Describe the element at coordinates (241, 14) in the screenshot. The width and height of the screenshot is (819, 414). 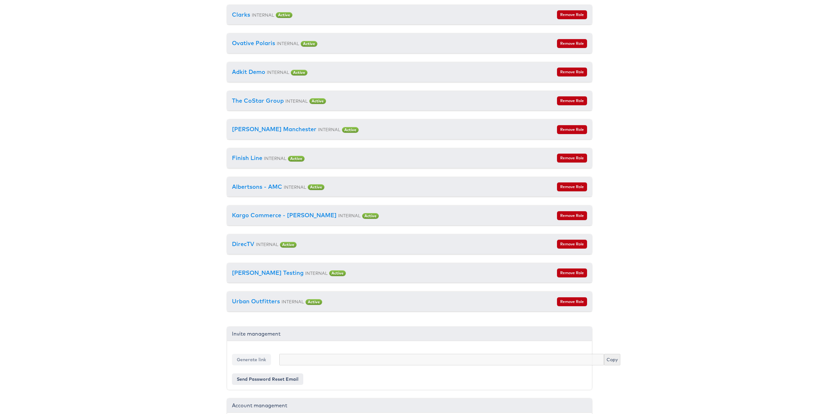
I see `a: Clarks` at that location.